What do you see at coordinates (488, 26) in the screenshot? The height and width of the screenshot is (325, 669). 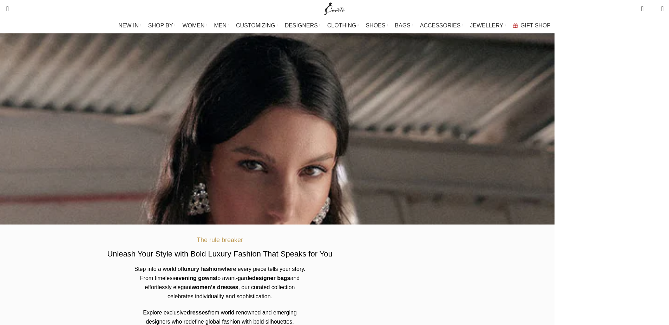 I see `a: JEWELLERY` at bounding box center [488, 26].